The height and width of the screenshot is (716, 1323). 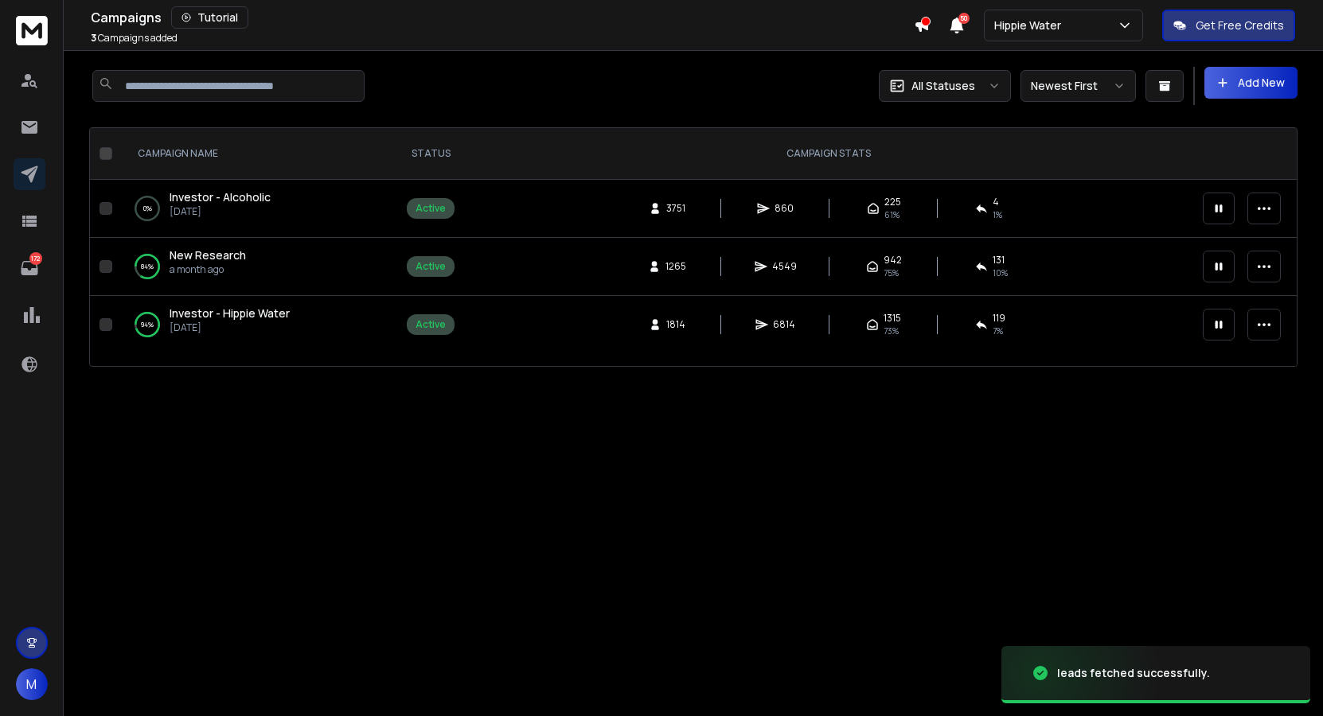 What do you see at coordinates (134, 38) in the screenshot?
I see `p: Campaigns added` at bounding box center [134, 38].